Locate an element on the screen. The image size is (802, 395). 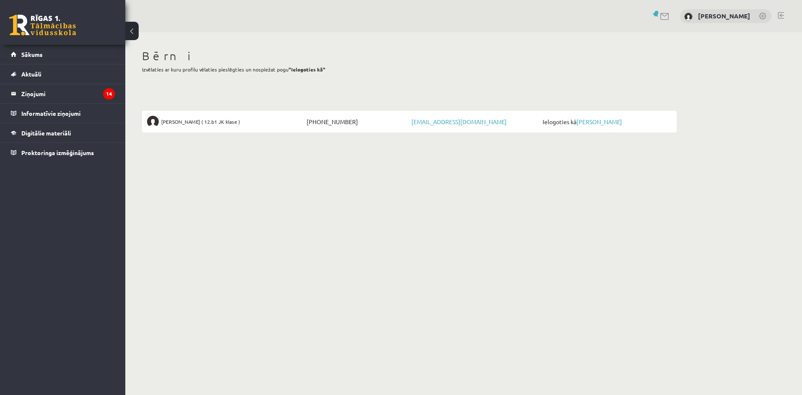
legend: Informatīvie ziņojumi is located at coordinates (68, 113).